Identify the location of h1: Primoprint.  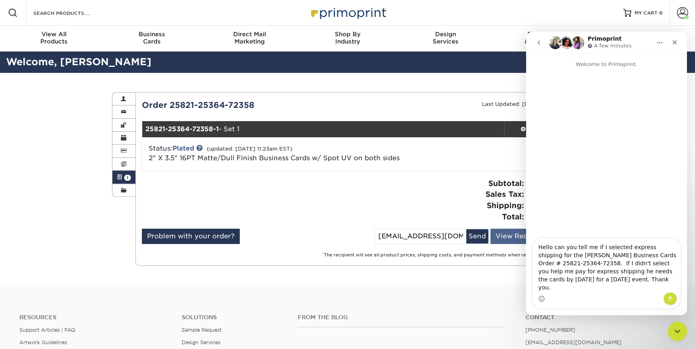
(79, 7).